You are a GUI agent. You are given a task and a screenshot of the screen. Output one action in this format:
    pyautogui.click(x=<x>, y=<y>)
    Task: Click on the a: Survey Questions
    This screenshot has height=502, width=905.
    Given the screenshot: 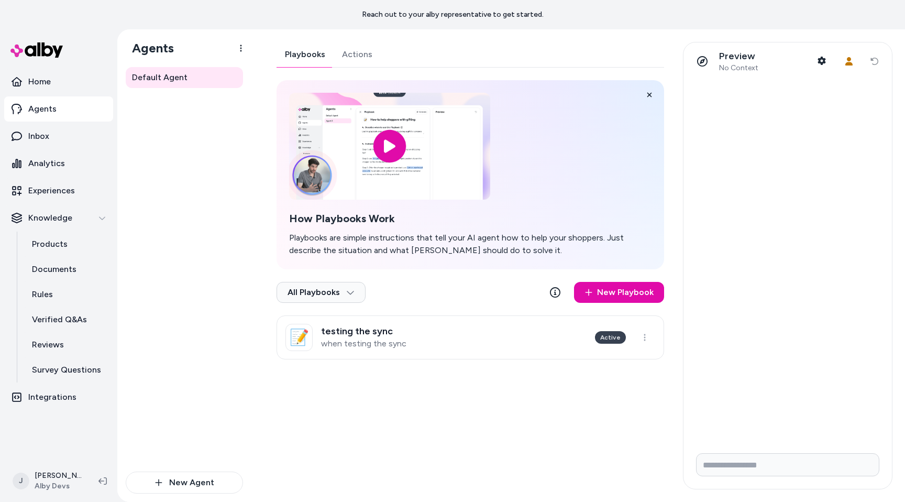 What is the action you would take?
    pyautogui.click(x=67, y=370)
    